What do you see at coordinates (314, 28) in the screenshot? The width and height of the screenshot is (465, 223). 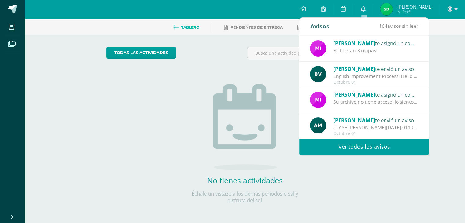 I see `a: Entregadas` at bounding box center [314, 28].